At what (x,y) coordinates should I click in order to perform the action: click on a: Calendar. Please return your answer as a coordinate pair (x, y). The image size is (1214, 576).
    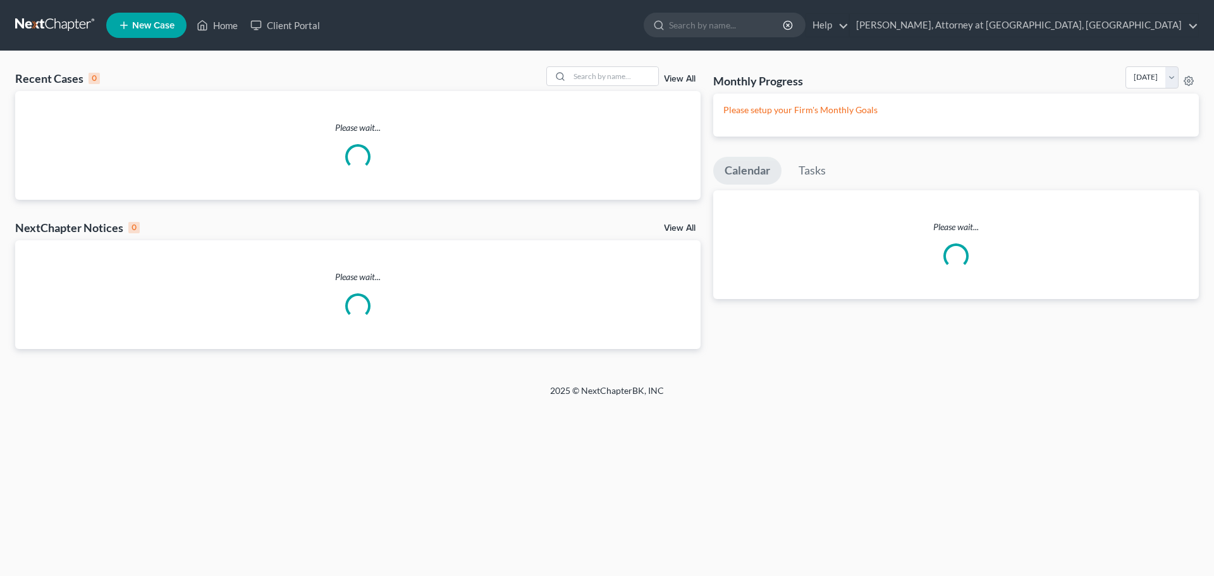
    Looking at the image, I should click on (747, 171).